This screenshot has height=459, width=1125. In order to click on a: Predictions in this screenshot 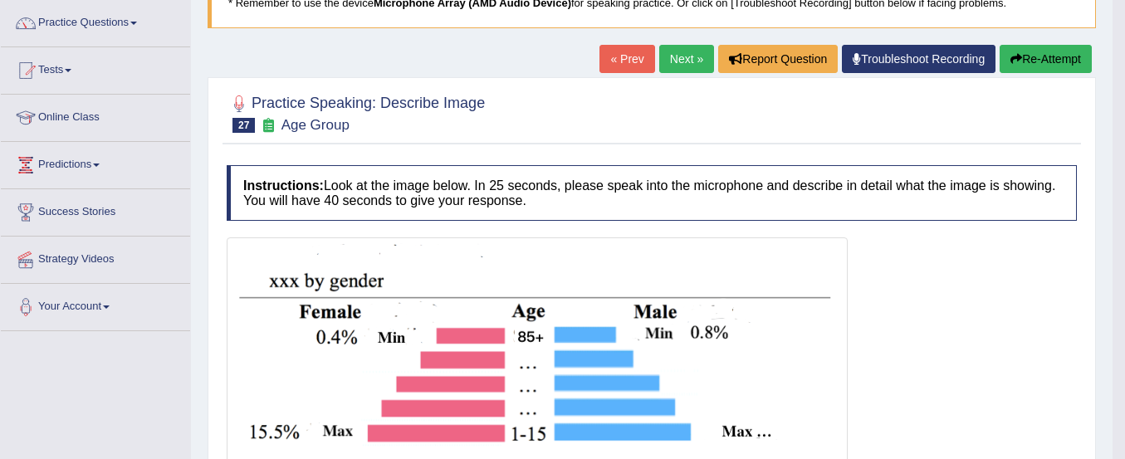, I will do `click(96, 163)`.